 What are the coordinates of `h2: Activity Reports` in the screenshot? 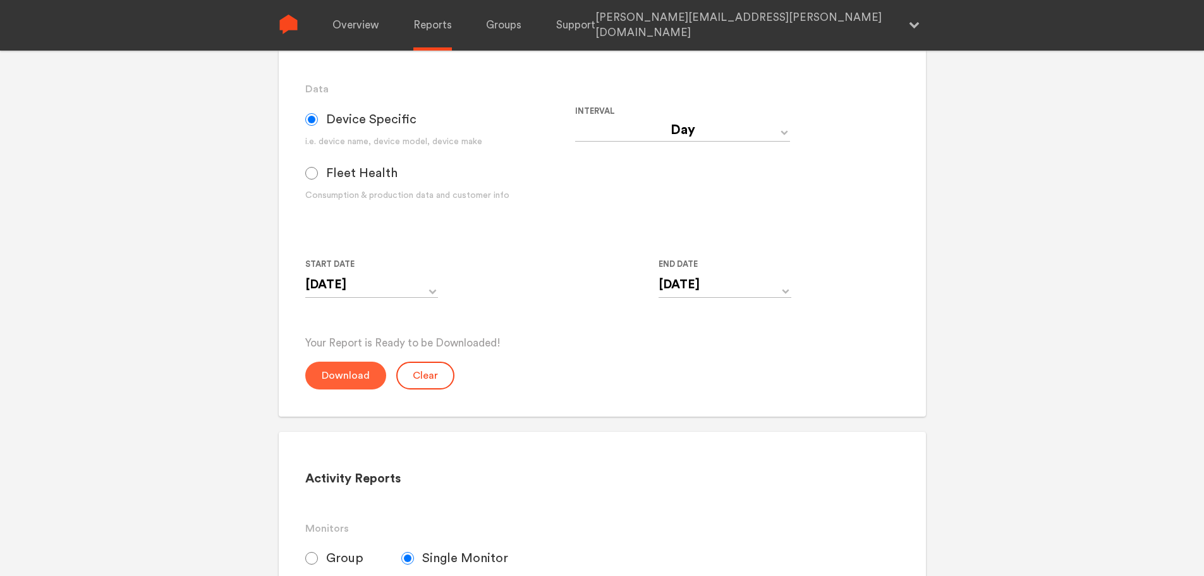 It's located at (602, 478).